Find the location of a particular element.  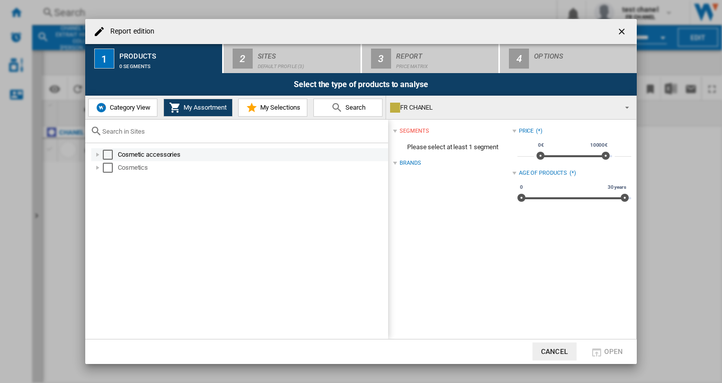

div: Price Matrix is located at coordinates (445, 64).